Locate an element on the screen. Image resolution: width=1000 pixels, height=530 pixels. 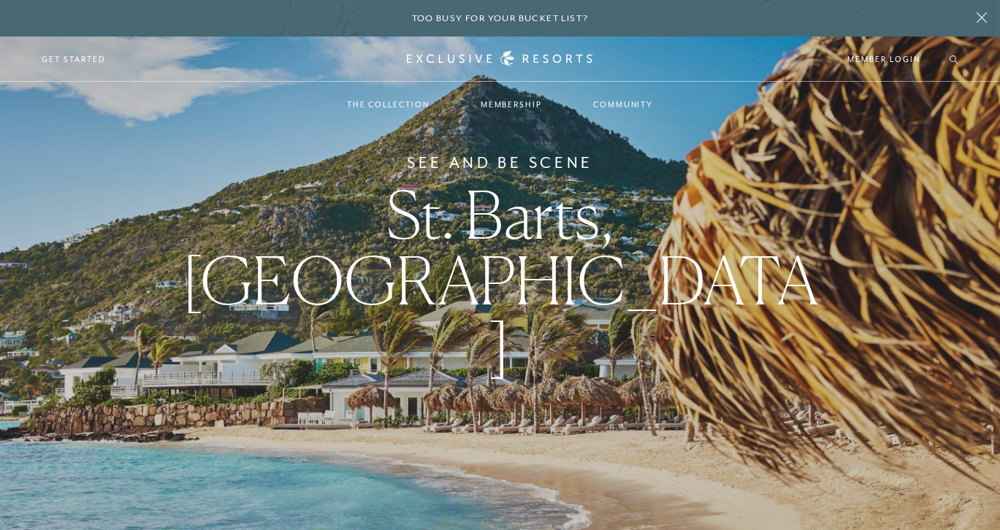
a: Member Login is located at coordinates (883, 59).